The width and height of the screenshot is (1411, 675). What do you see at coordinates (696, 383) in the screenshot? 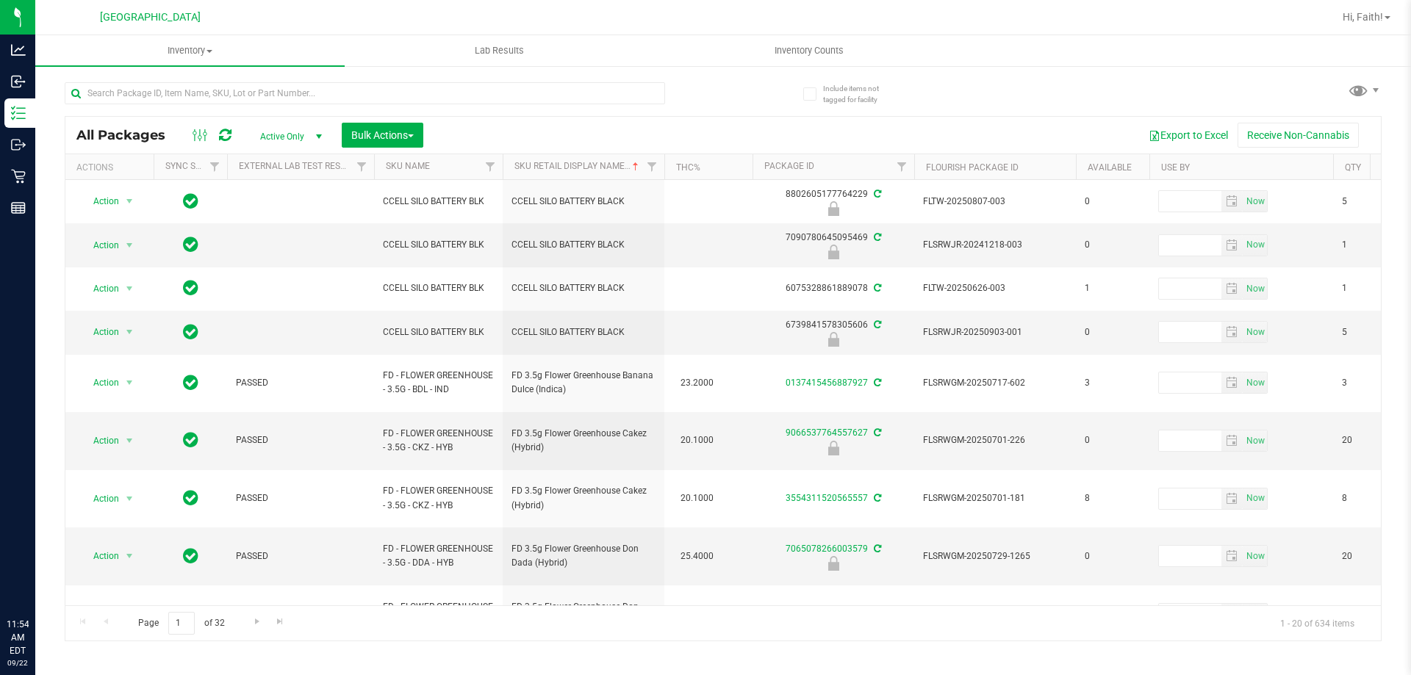
I see `span: 23.2000` at bounding box center [696, 383].